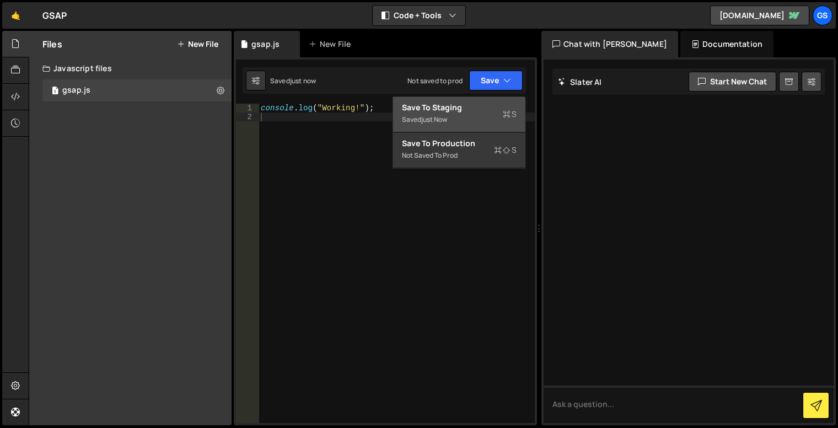  Describe the element at coordinates (55, 92) in the screenshot. I see `span: 1` at that location.